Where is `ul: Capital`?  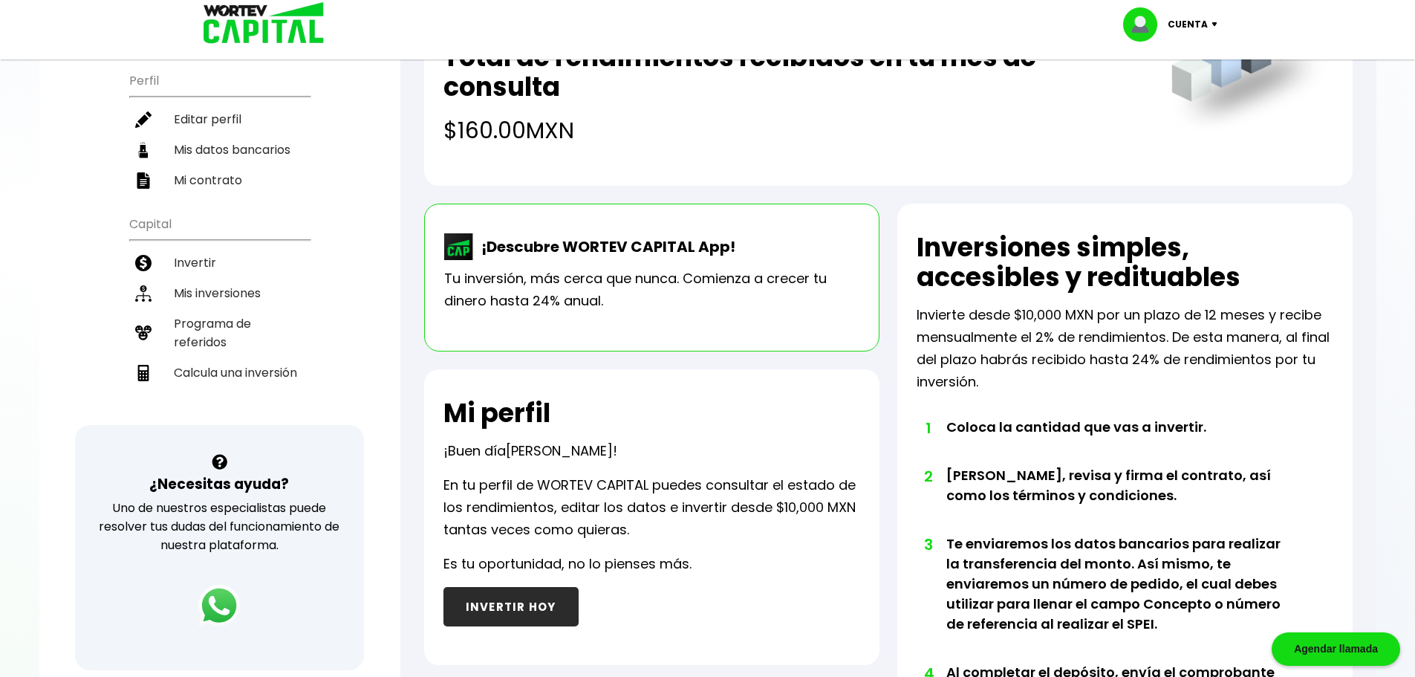 ul: Capital is located at coordinates (219, 316).